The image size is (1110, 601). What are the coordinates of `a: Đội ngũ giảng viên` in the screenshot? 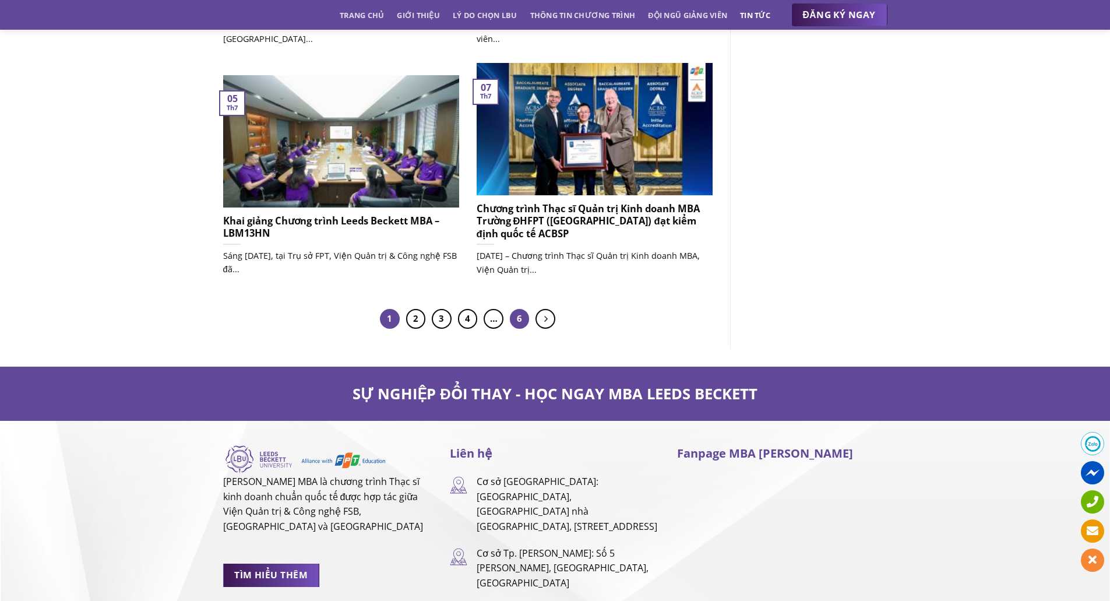 It's located at (688, 15).